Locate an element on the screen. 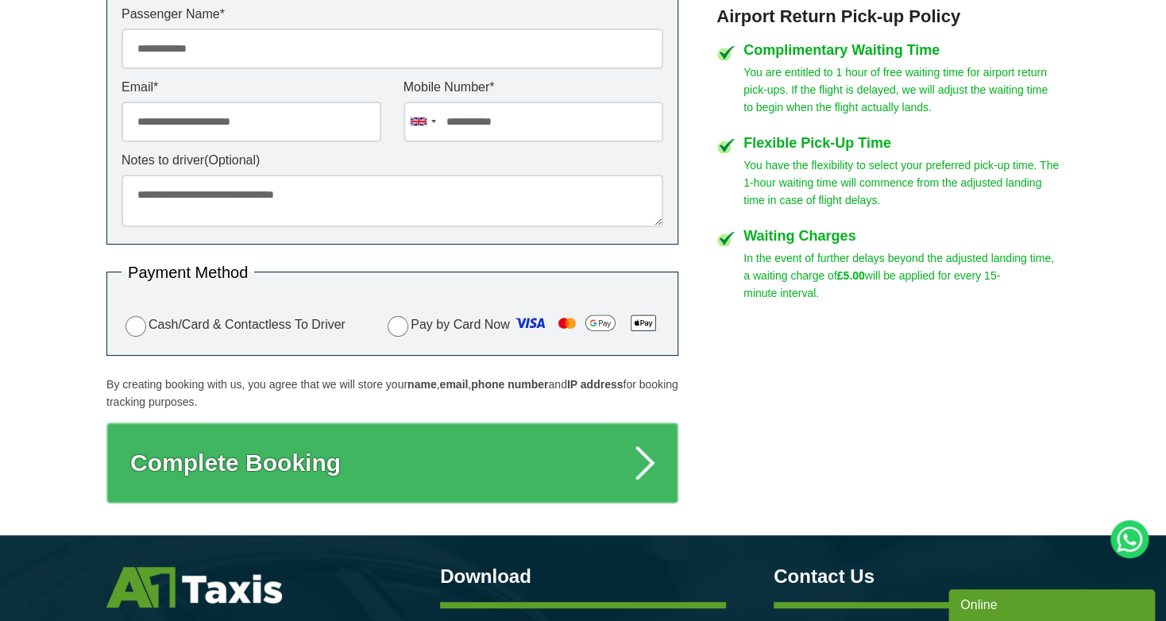 The image size is (1166, 621). h3: Download is located at coordinates (583, 577).